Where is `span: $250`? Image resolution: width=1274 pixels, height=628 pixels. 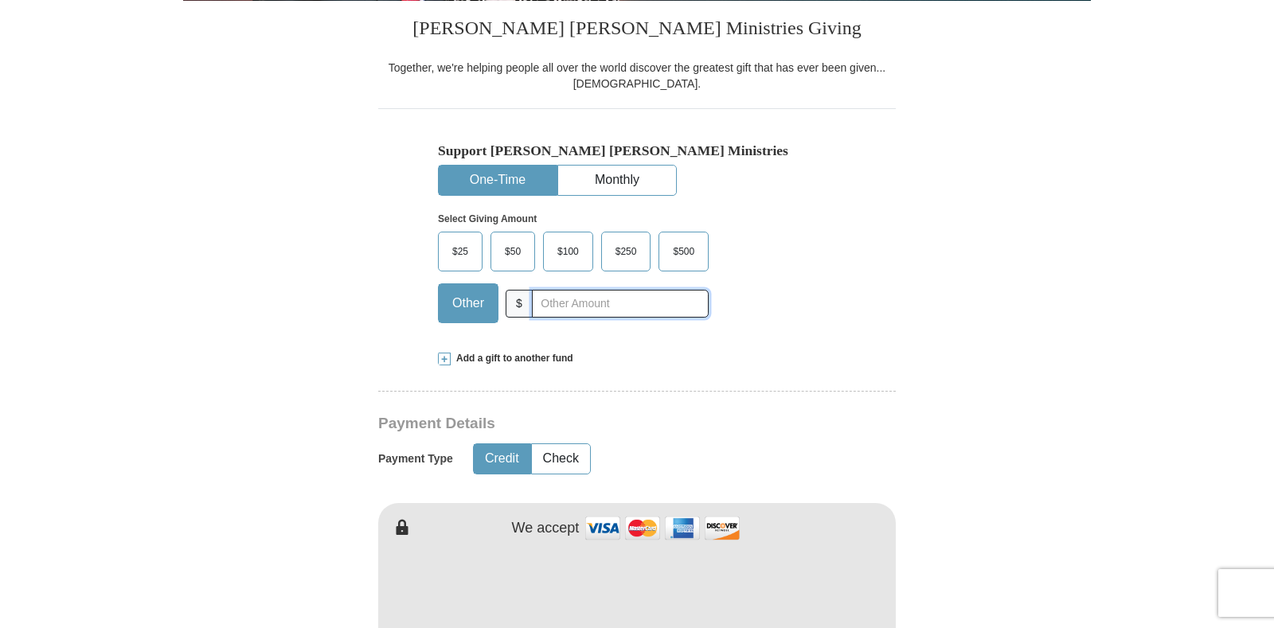 span: $250 is located at coordinates (626, 252).